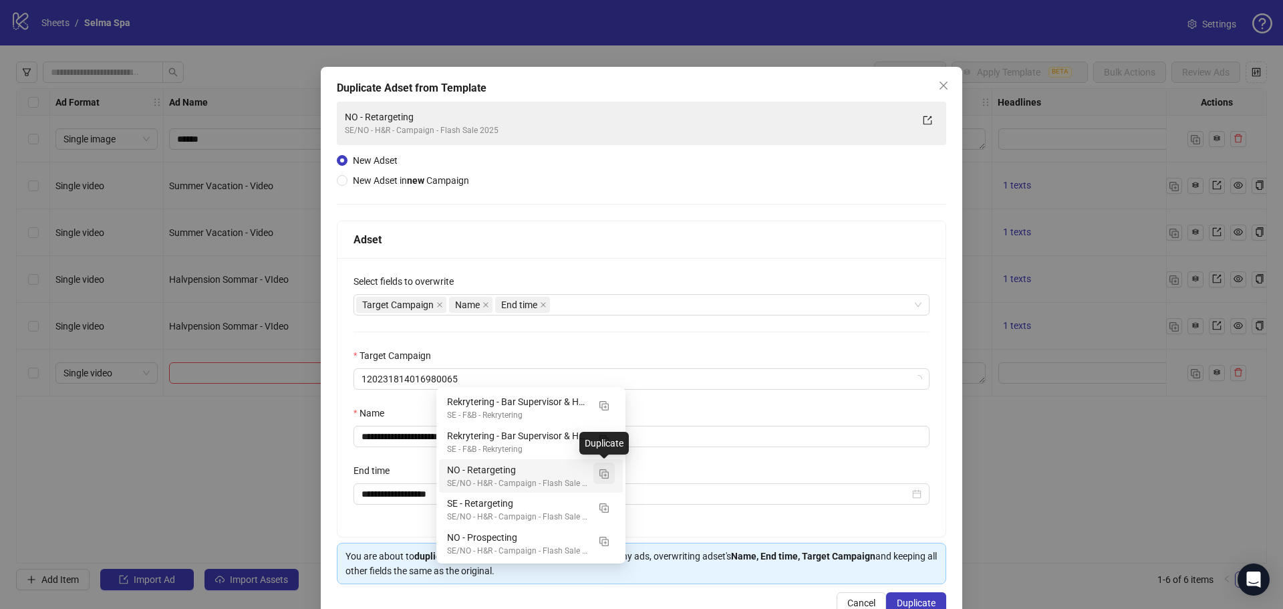 This screenshot has height=609, width=1283. I want to click on span: export, so click(927, 120).